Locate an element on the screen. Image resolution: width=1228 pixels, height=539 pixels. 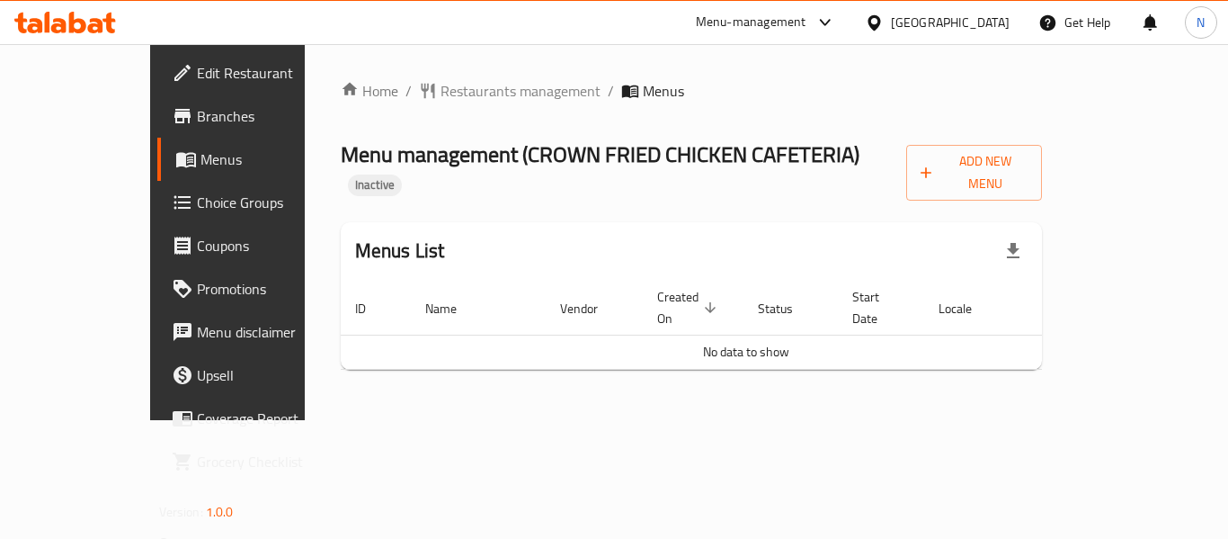
span: Status is located at coordinates (787, 308).